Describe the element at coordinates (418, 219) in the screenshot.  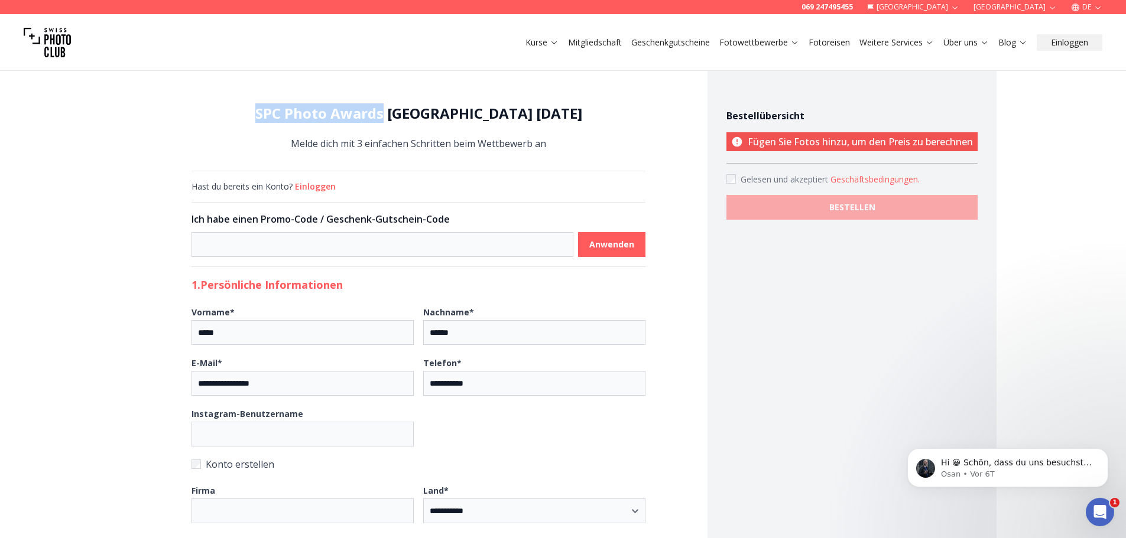
I see `h3: Ich habe einen Promo-Code / Geschenk-Gutschein-Code` at that location.